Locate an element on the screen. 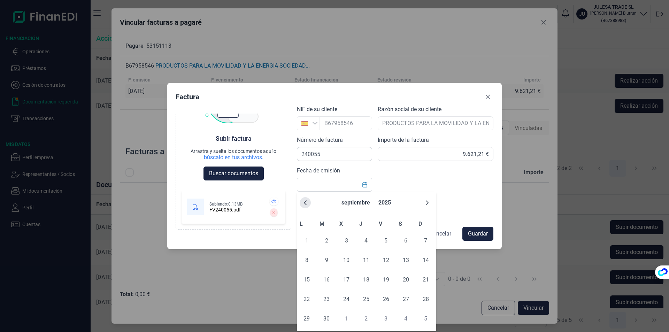 Image resolution: width=669 pixels, height=332 pixels. td: 05/10/2025 is located at coordinates (425, 319).